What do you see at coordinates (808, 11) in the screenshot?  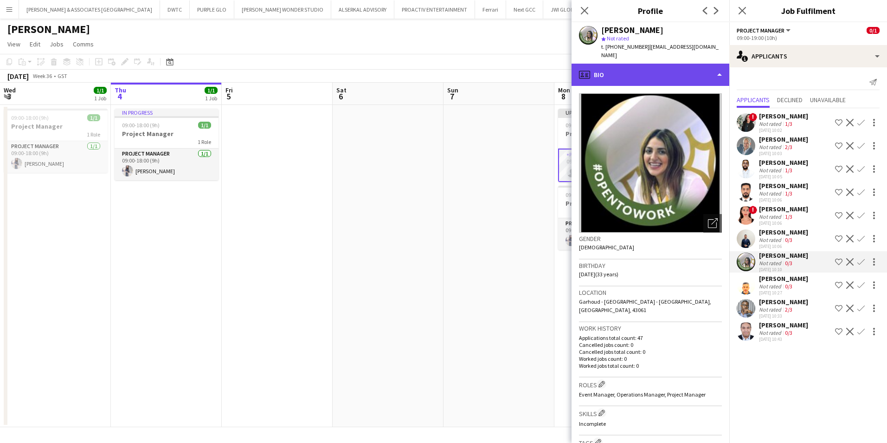 I see `h3: Job Fulfilment` at bounding box center [808, 11].